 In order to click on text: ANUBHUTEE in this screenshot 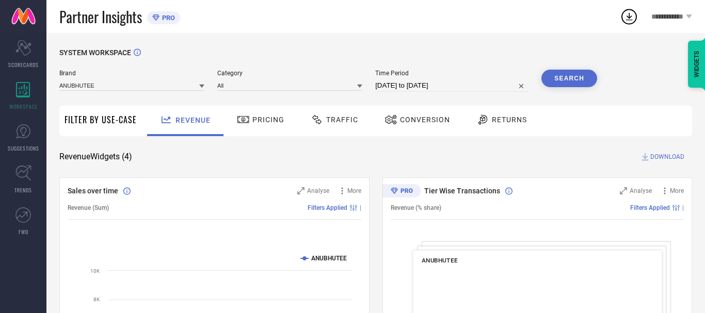, I will do `click(329, 259)`.